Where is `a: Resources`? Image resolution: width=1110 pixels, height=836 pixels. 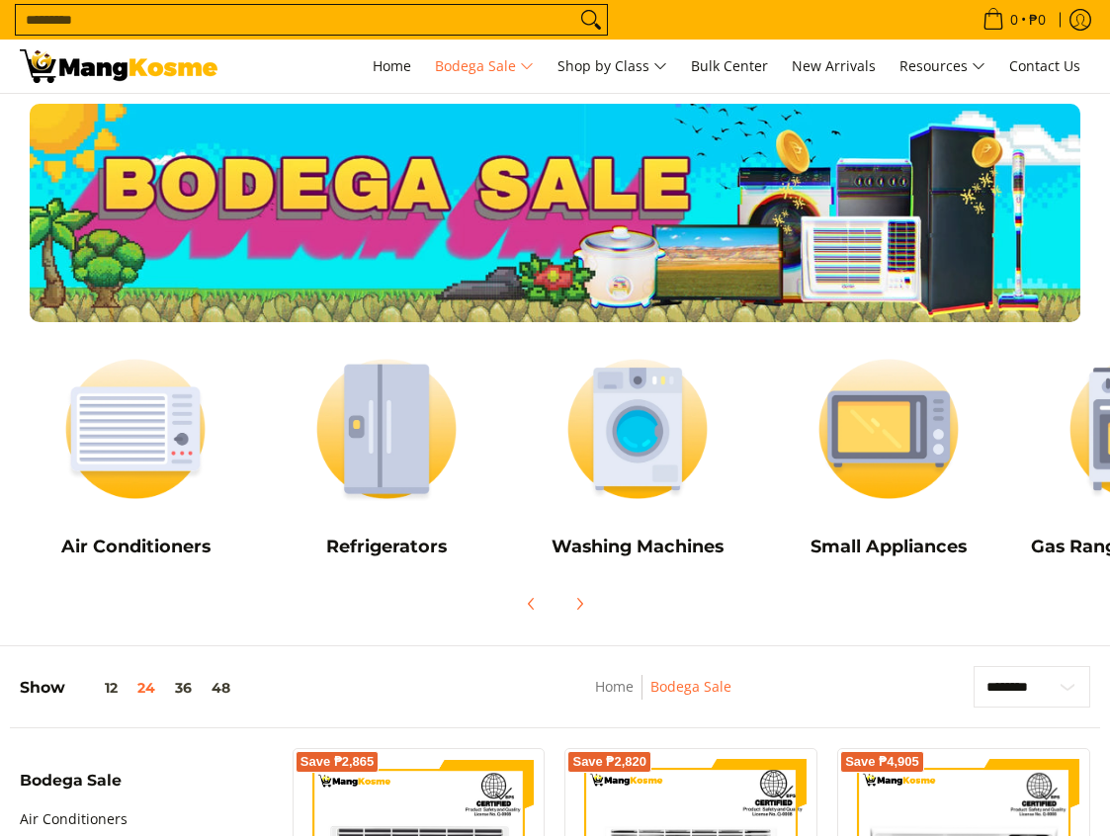 a: Resources is located at coordinates (942, 66).